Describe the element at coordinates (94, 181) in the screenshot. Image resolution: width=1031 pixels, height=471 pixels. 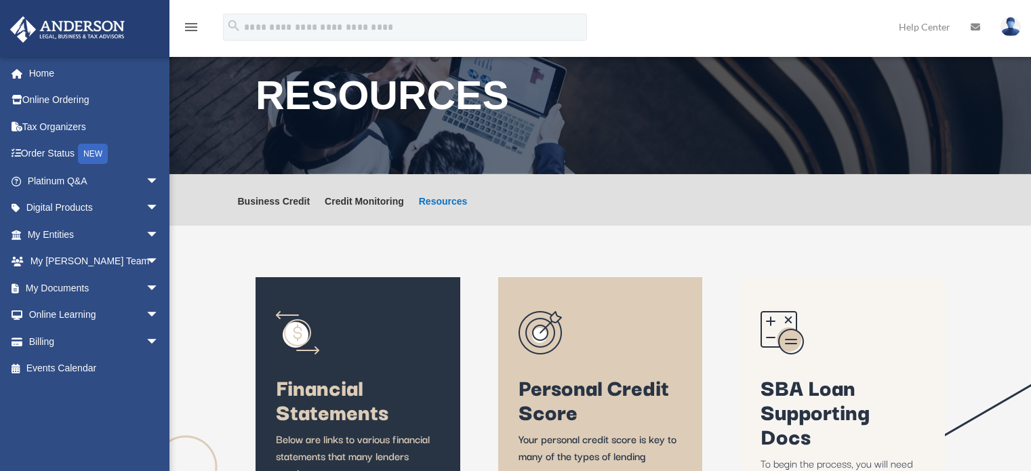
I see `a: Platinum Q&Aarrow_drop_down` at that location.